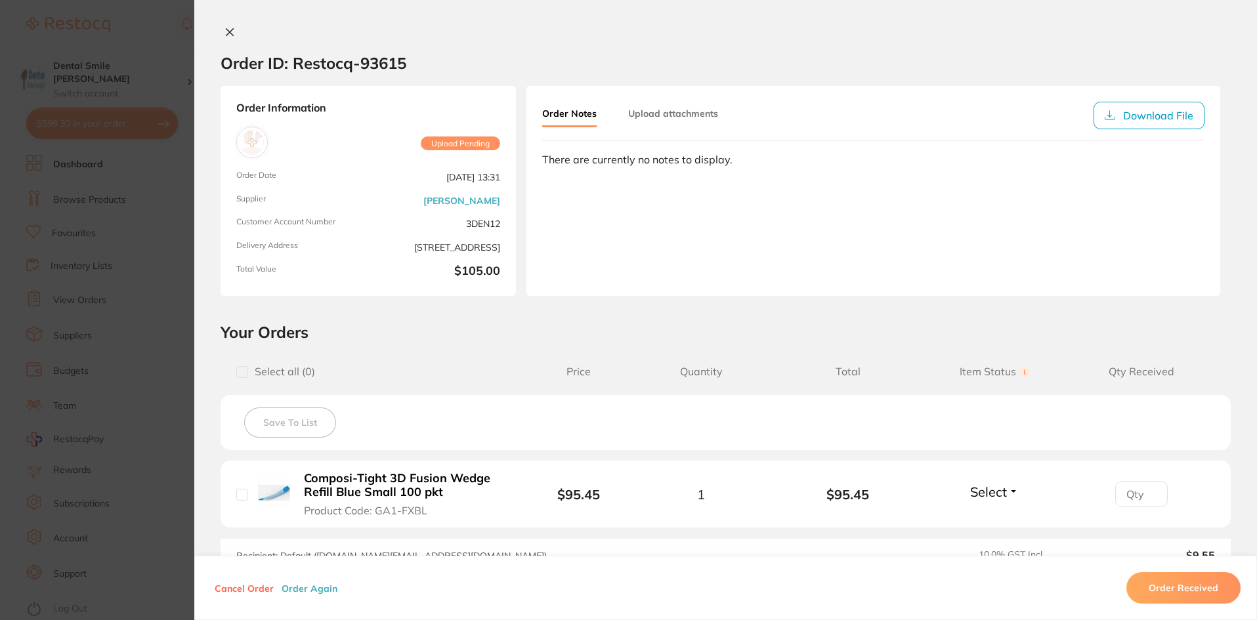 The image size is (1257, 620). What do you see at coordinates (701, 372) in the screenshot?
I see `span: Quantity` at bounding box center [701, 372].